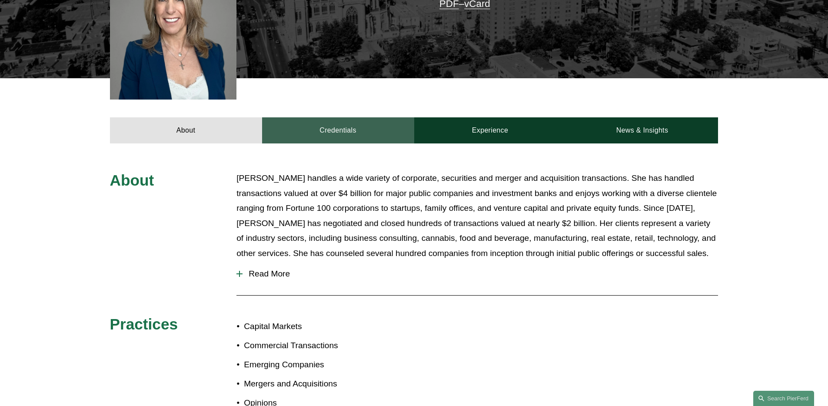  What do you see at coordinates (642, 130) in the screenshot?
I see `a: News & Insights` at bounding box center [642, 130].